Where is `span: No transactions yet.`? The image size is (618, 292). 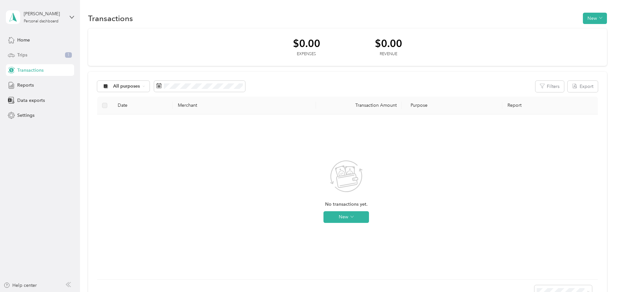
span: No transactions yet. is located at coordinates (346, 205).